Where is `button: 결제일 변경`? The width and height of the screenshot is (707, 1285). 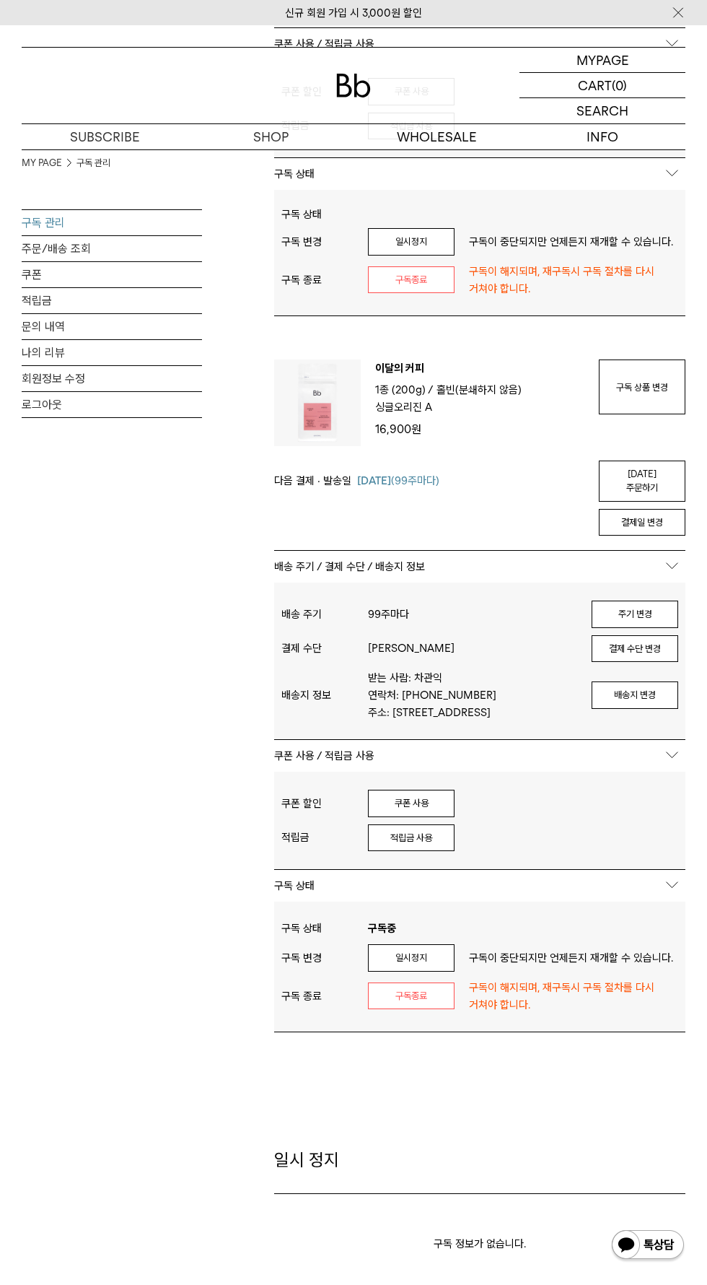 button: 결제일 변경 is located at coordinates (642, 523).